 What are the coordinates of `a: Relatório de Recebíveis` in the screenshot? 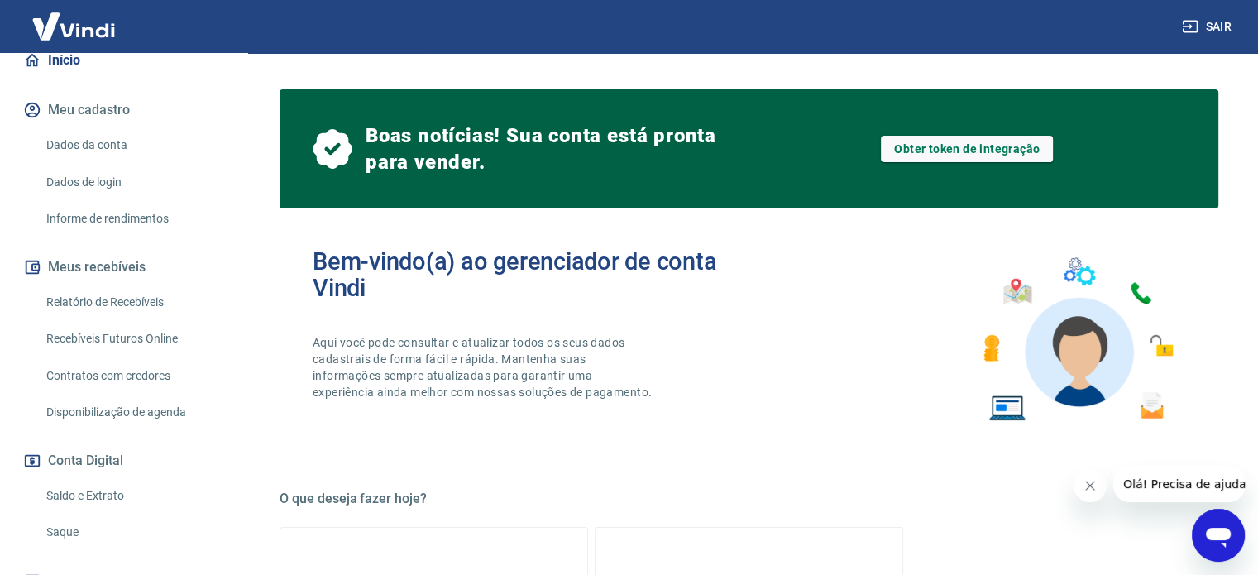 It's located at (133, 302).